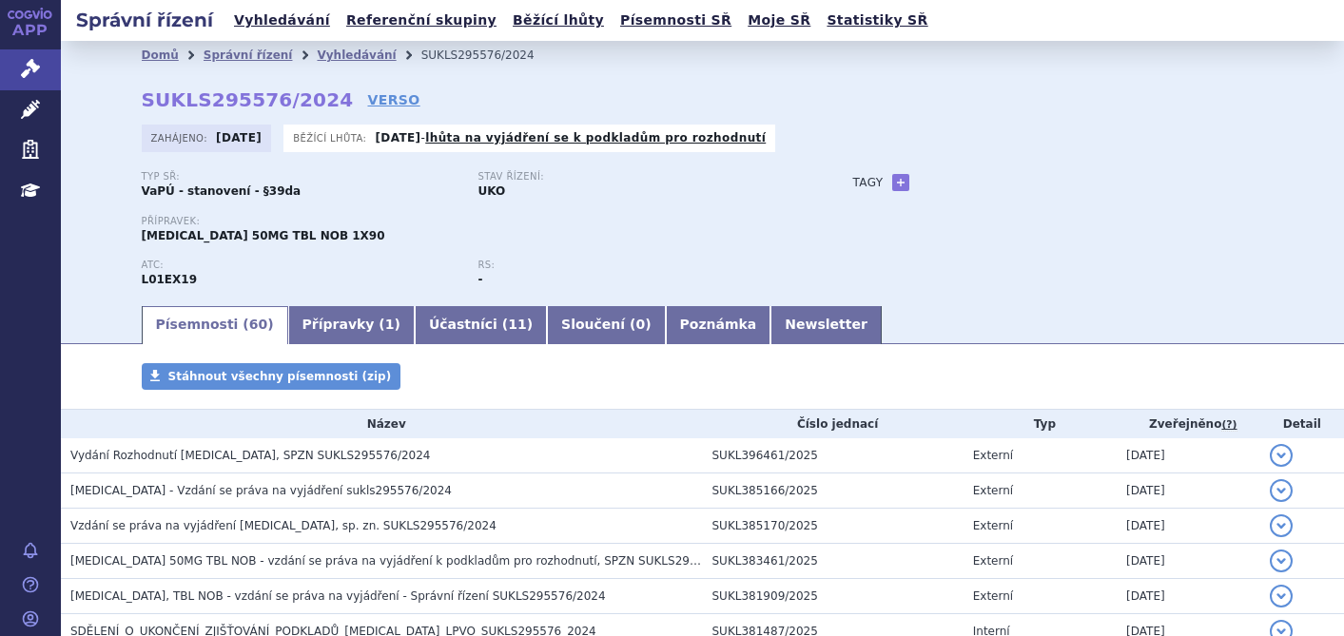 Image resolution: width=1344 pixels, height=636 pixels. Describe the element at coordinates (351, 325) in the screenshot. I see `a: Přípravky (1)` at that location.